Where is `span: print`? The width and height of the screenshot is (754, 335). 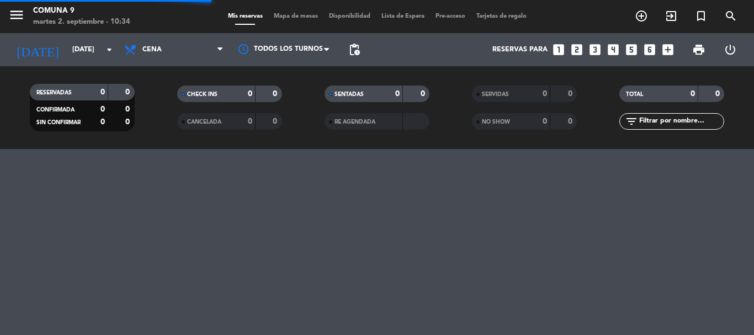
span: print is located at coordinates (699, 50).